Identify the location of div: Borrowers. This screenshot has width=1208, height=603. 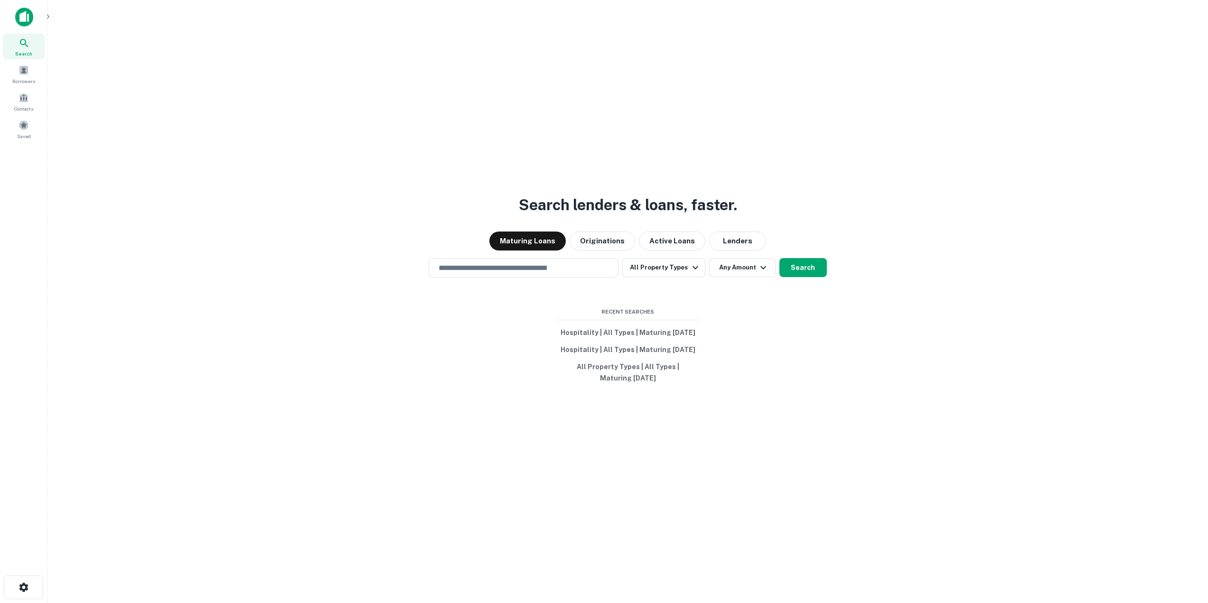
(24, 74).